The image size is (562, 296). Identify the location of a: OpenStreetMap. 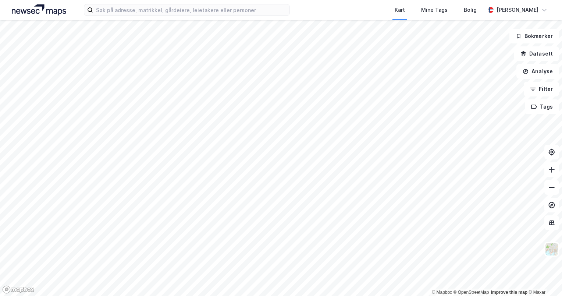
(471, 292).